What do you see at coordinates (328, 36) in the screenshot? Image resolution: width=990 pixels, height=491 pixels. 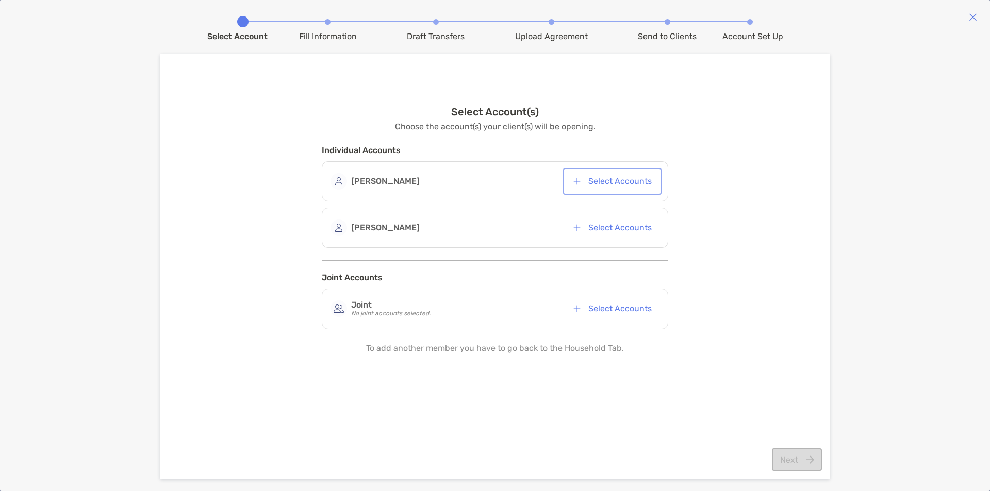 I see `div: Fill Information` at bounding box center [328, 36].